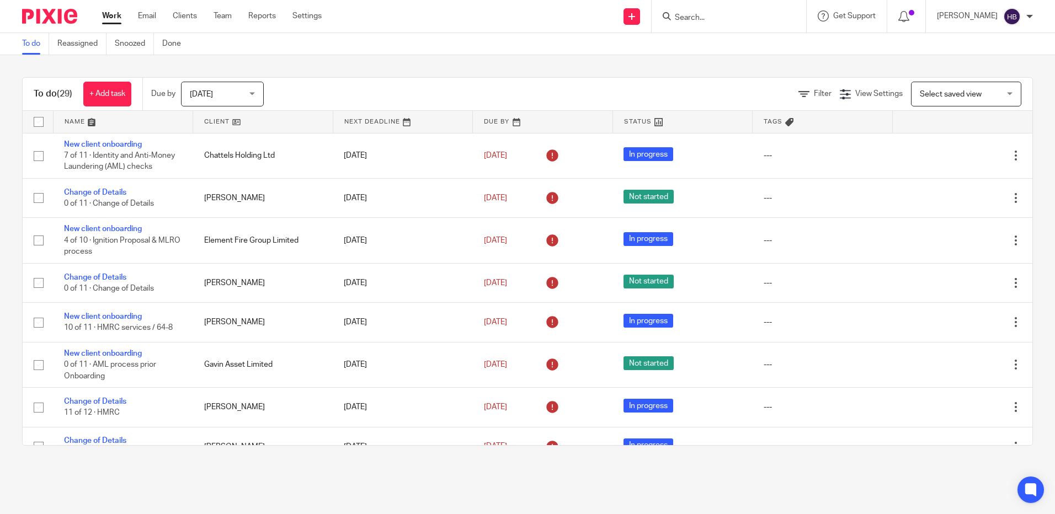  Describe the element at coordinates (773, 121) in the screenshot. I see `span: Tags` at that location.